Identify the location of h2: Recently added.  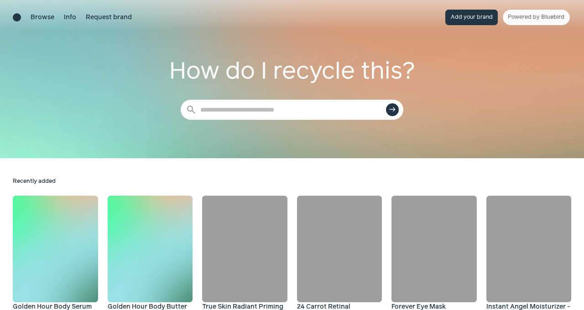
(292, 181).